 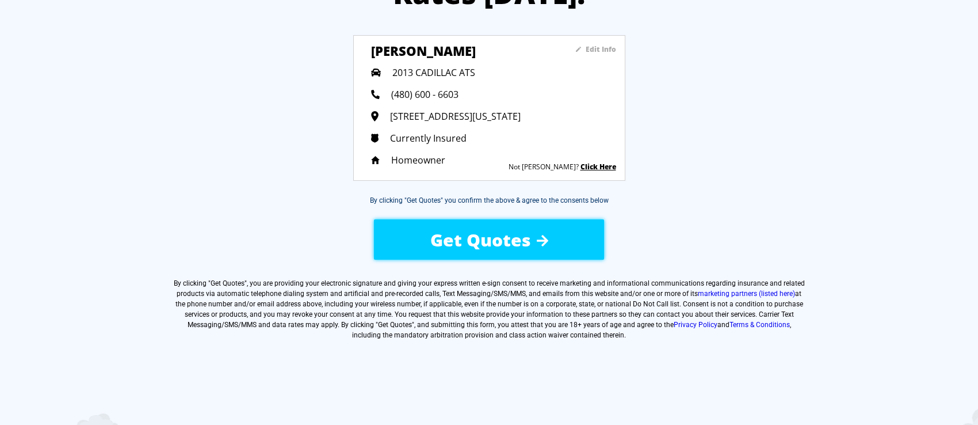 What do you see at coordinates (489, 309) in the screenshot?
I see `label: By clicking " ", you are providing your electronic signature and giving your express written e-si...` at bounding box center [489, 309].